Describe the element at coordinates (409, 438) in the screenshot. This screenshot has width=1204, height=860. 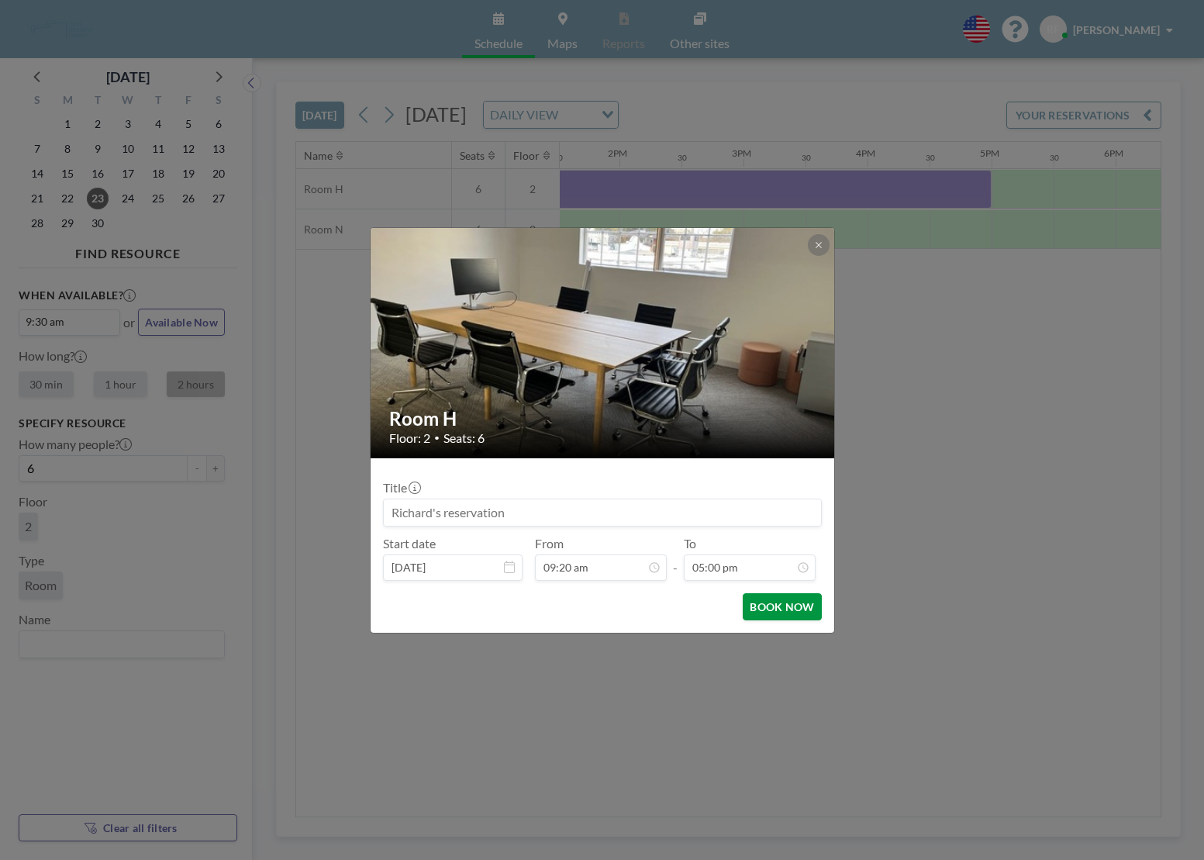
I see `span: Floor: 2` at that location.